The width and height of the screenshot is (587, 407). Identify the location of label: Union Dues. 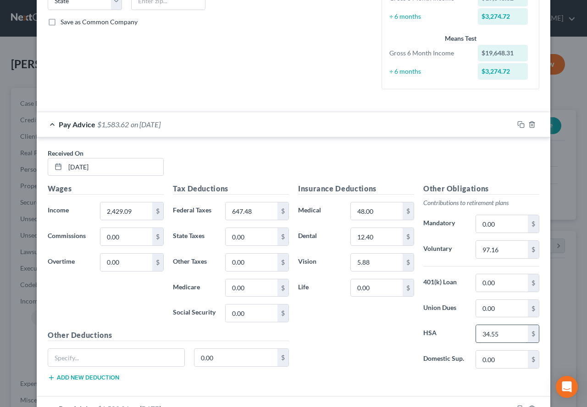
(445, 309).